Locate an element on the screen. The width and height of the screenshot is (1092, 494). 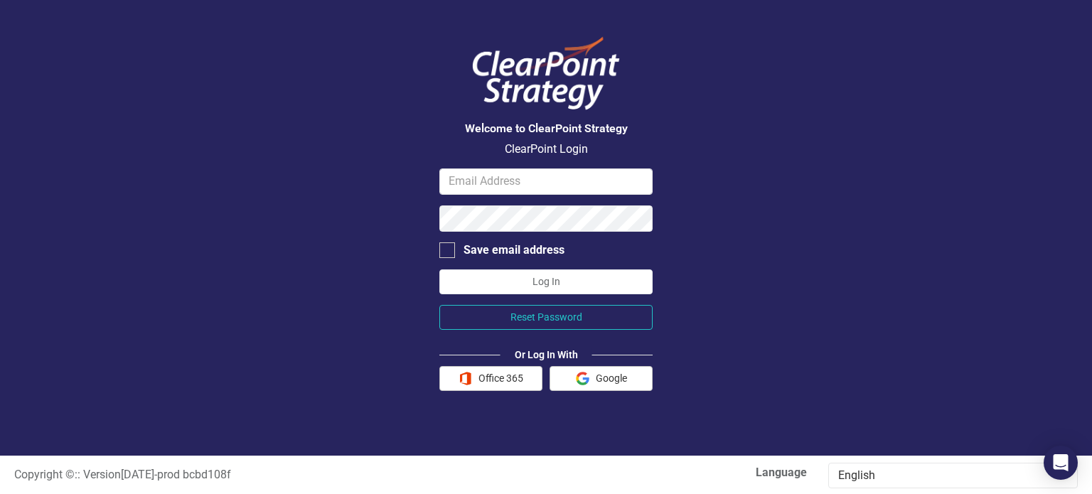
div: Save email address is located at coordinates (514, 250).